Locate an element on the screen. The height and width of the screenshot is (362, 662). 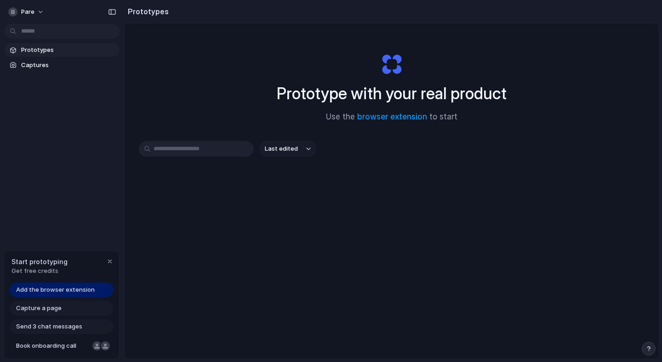
a: Captures is located at coordinates (62, 65).